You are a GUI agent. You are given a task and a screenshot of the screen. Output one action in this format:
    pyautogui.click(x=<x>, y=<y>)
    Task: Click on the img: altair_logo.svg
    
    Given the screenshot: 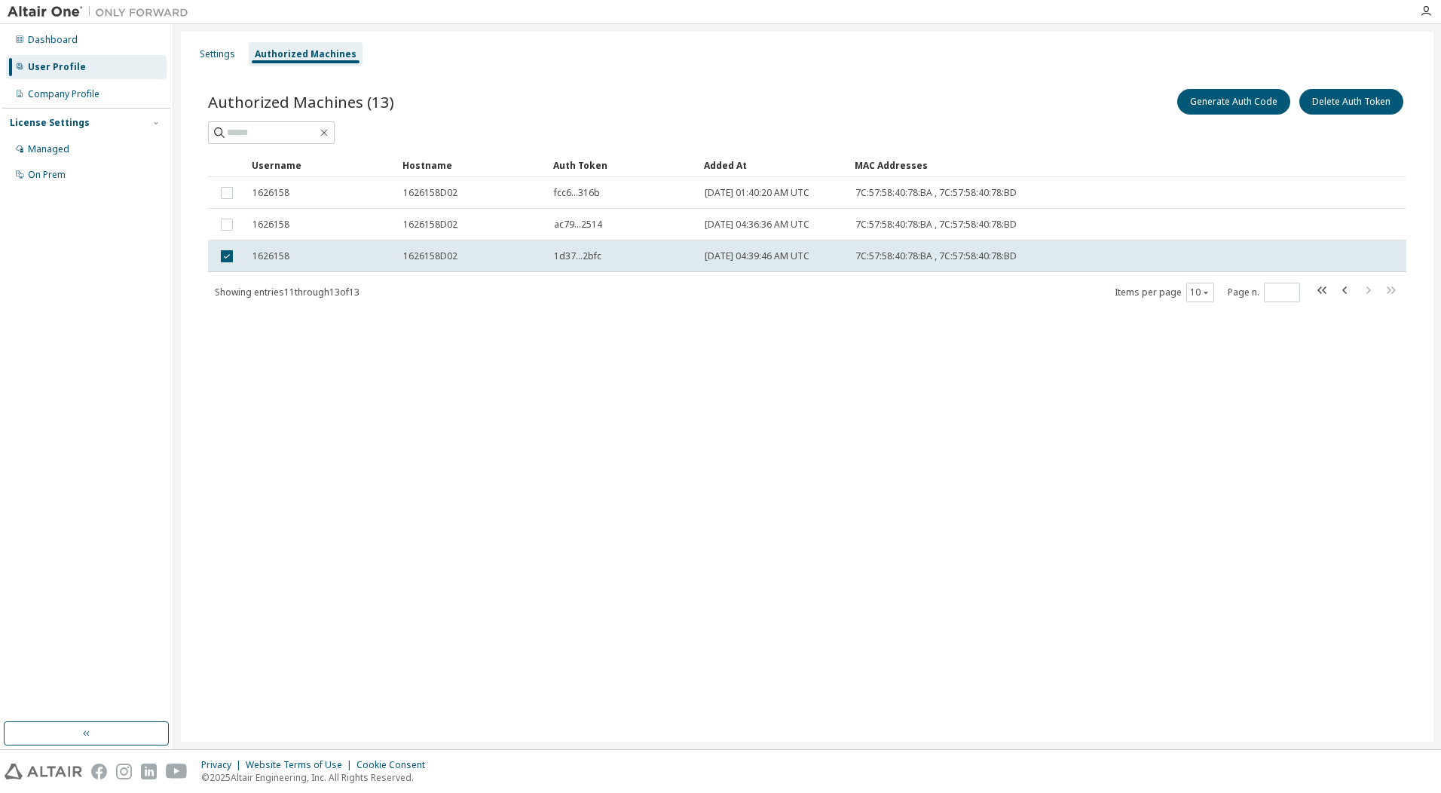 What is the action you would take?
    pyautogui.click(x=43, y=771)
    